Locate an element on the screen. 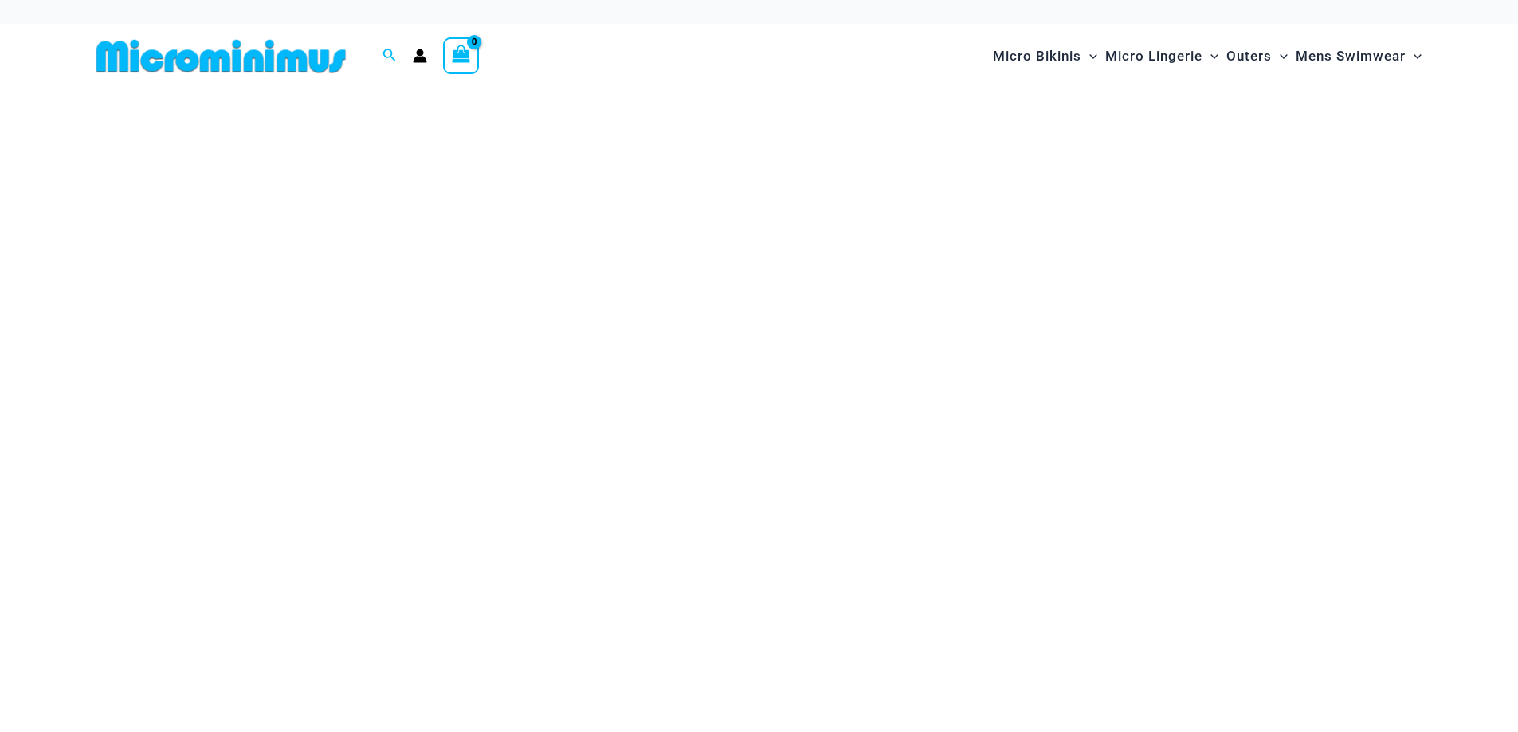  nav: Site Navigation is located at coordinates (1207, 56).